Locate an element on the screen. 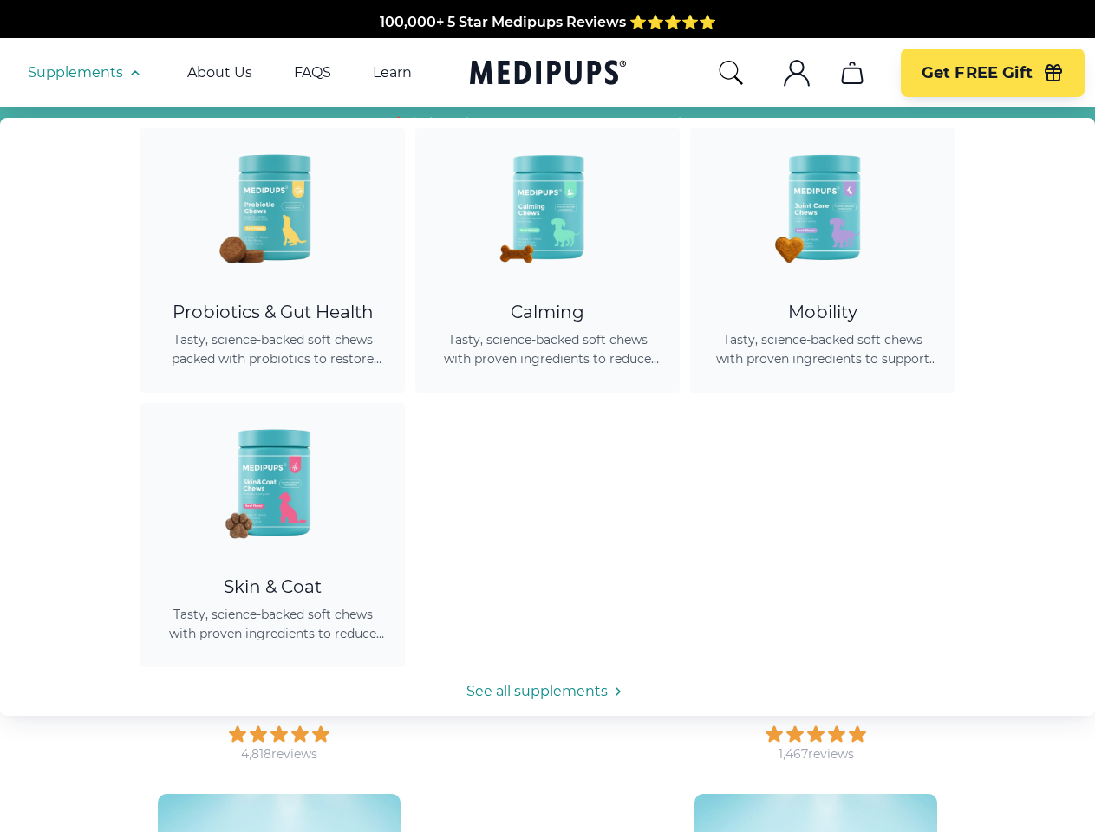 Image resolution: width=1095 pixels, height=832 pixels. span: Tasty, science-backed soft chews with proven ingredients to reduce anxiety, promote relaxation, a... is located at coordinates (547, 349).